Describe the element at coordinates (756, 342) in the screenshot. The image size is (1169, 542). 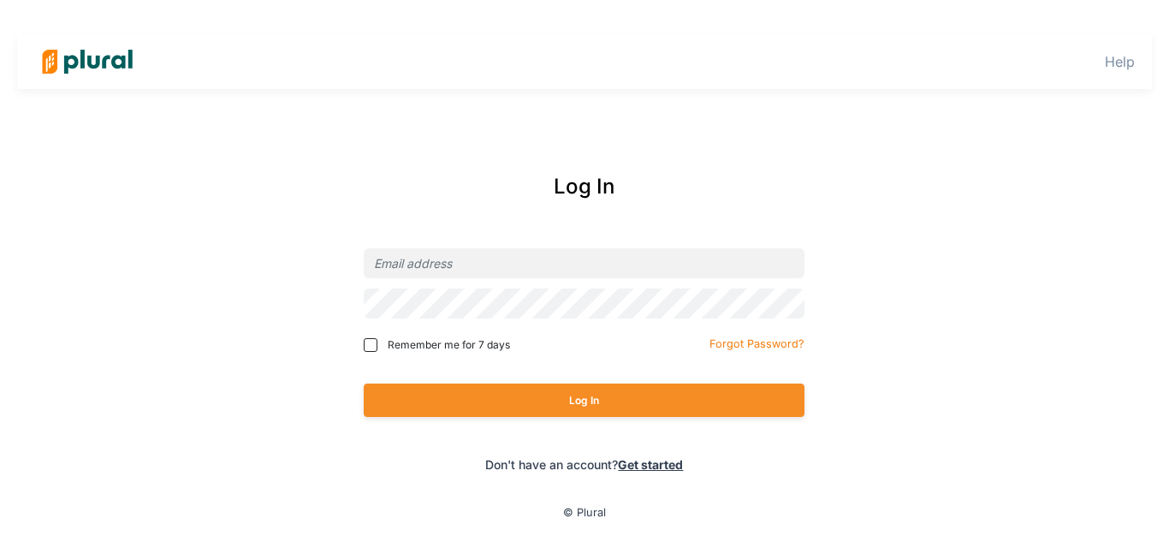
I see `a: Forgot Password?` at that location.